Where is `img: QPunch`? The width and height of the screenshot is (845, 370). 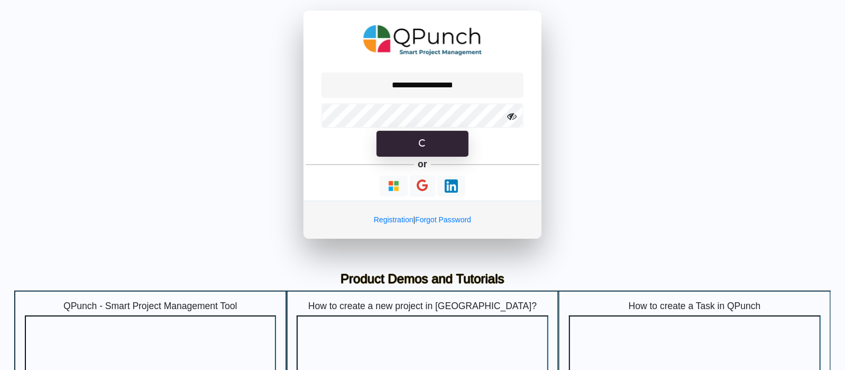
img: QPunch is located at coordinates (423, 40).